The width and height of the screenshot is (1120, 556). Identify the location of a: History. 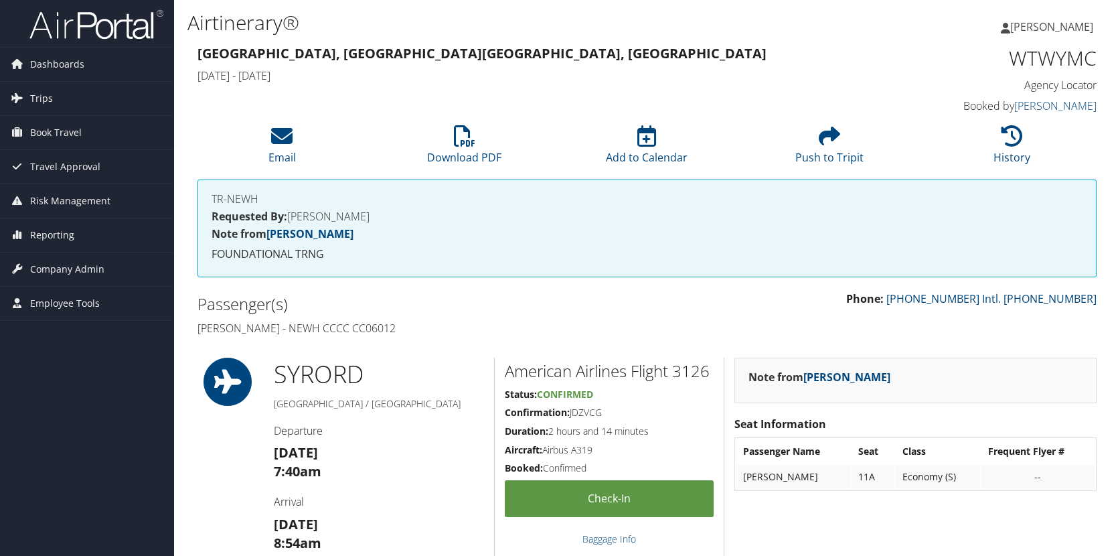
(1012, 149).